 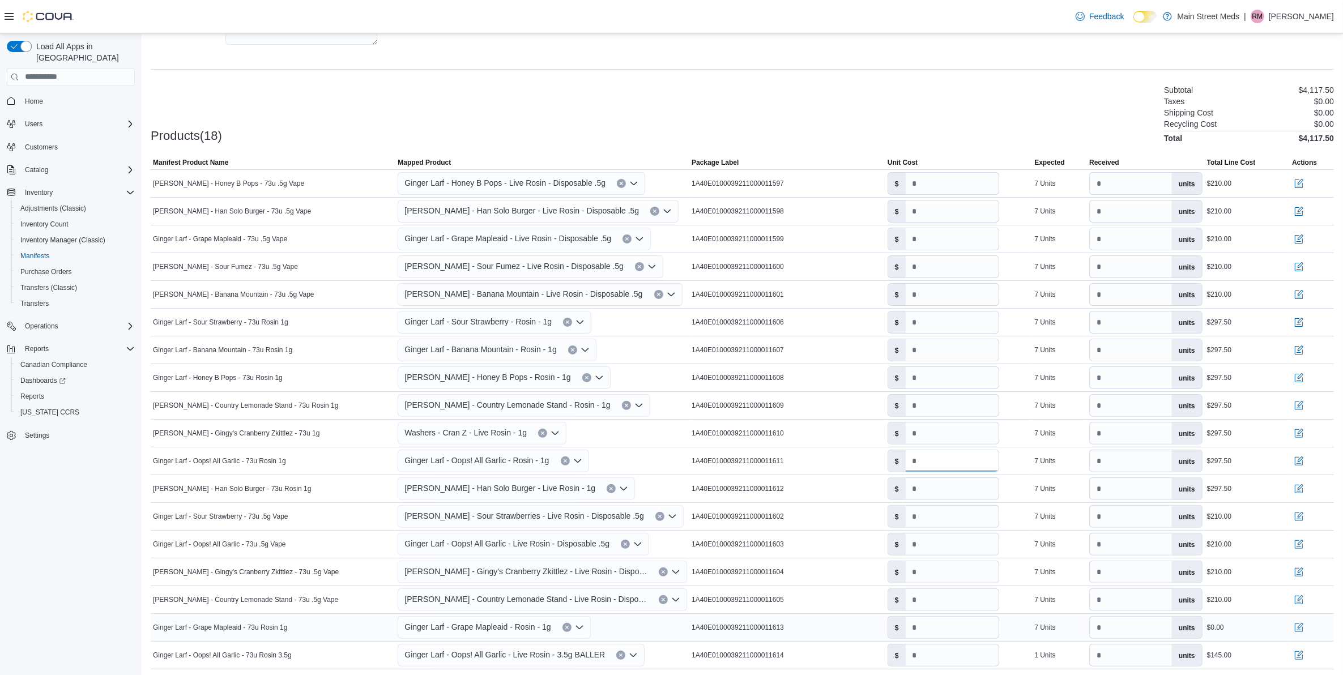 What do you see at coordinates (738, 184) in the screenshot?
I see `span: 1A40E0100039211000011597` at bounding box center [738, 184].